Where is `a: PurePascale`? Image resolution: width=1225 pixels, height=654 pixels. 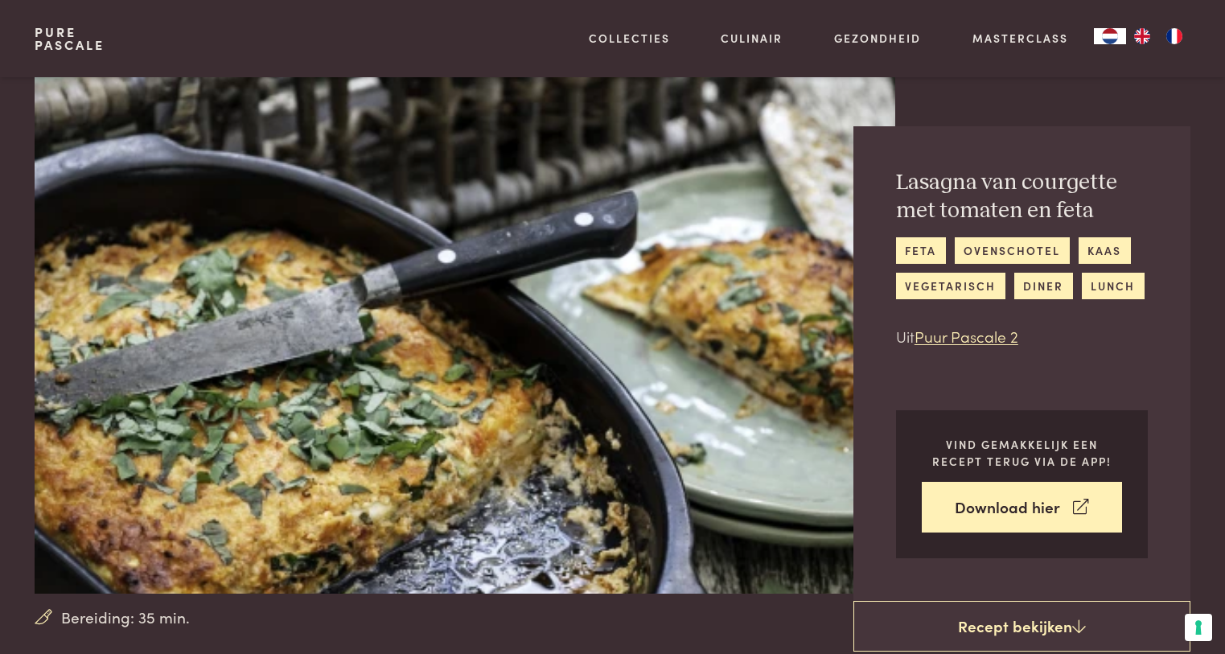
a: PurePascale is located at coordinates (69, 39).